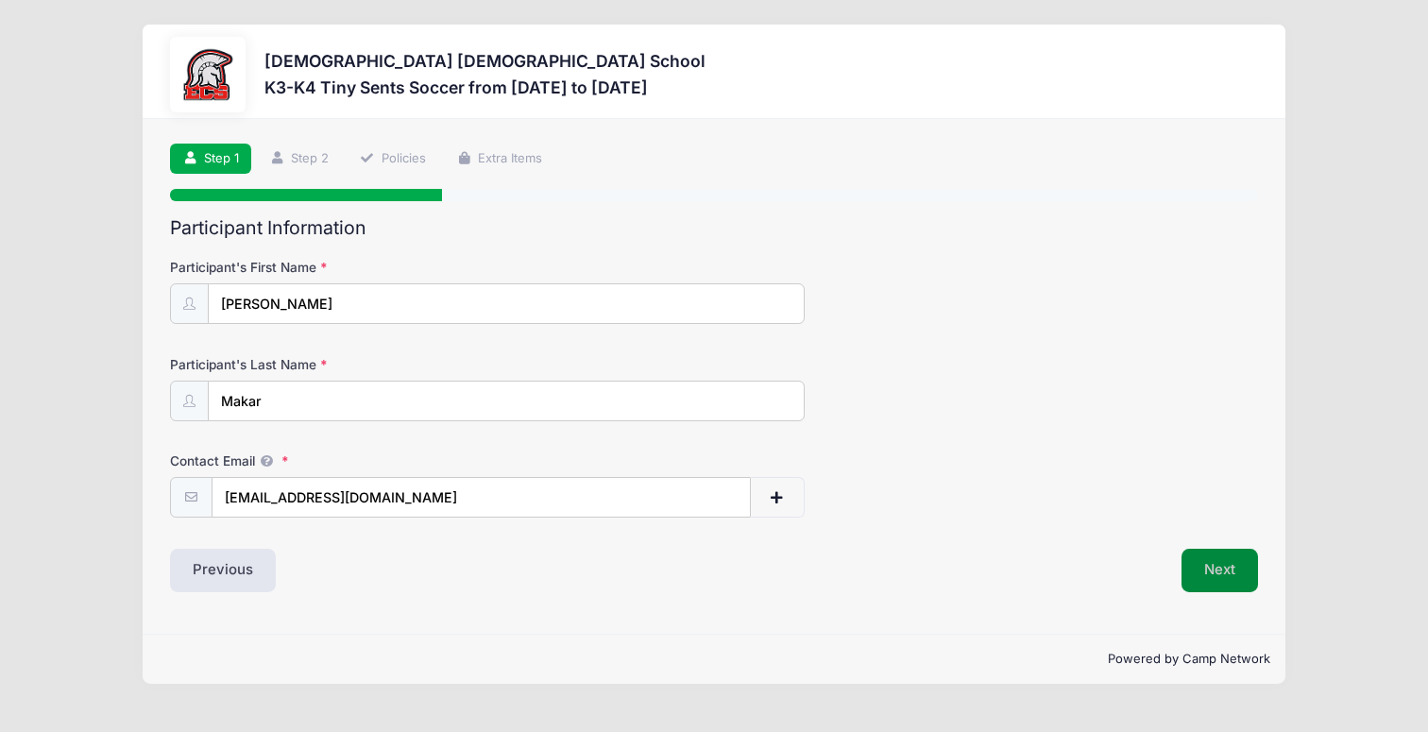 The width and height of the screenshot is (1428, 732). Describe the element at coordinates (351, 365) in the screenshot. I see `label: Participant's Last Name` at that location.